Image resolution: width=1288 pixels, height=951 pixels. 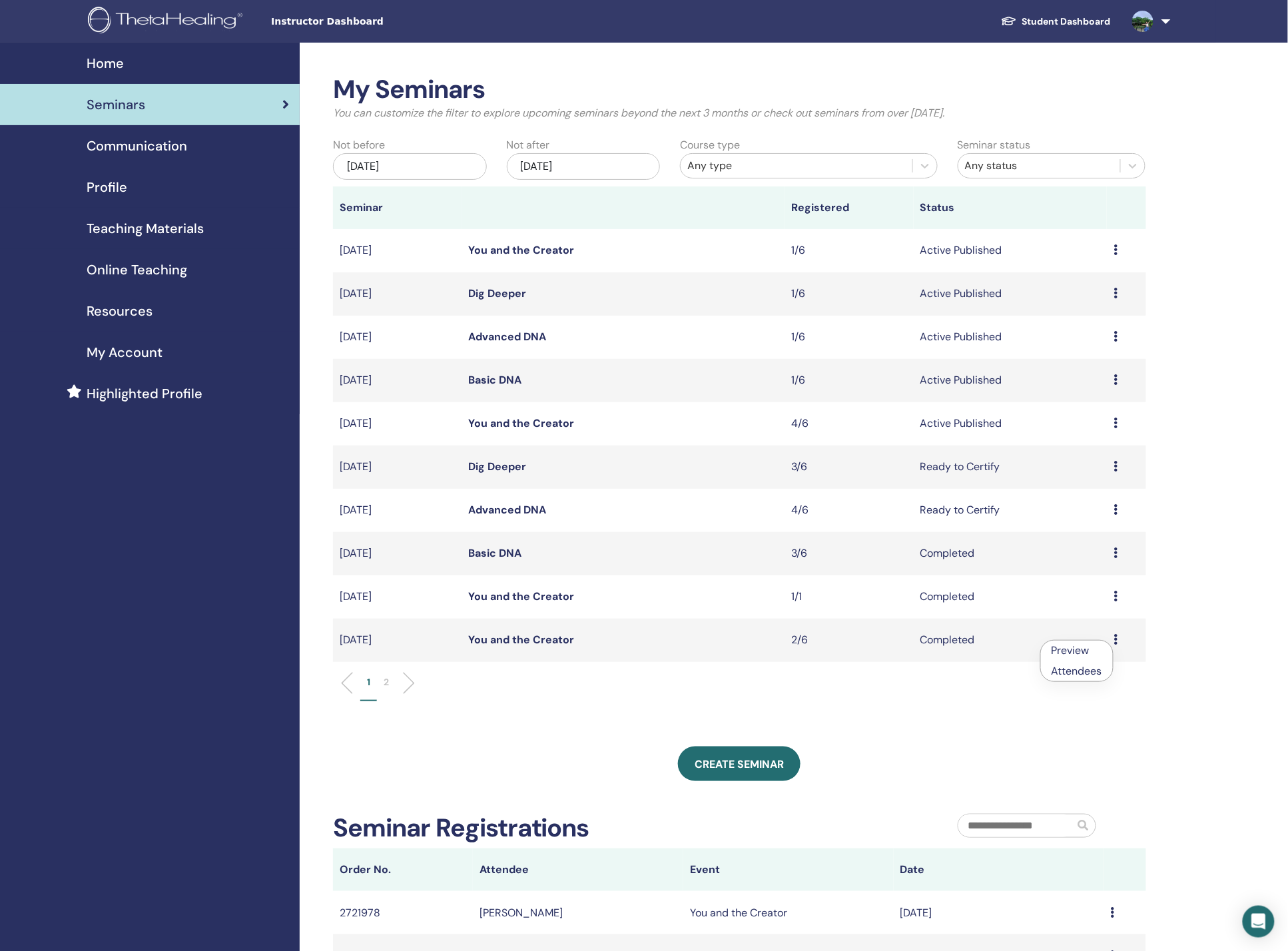 I want to click on p: 1, so click(x=368, y=682).